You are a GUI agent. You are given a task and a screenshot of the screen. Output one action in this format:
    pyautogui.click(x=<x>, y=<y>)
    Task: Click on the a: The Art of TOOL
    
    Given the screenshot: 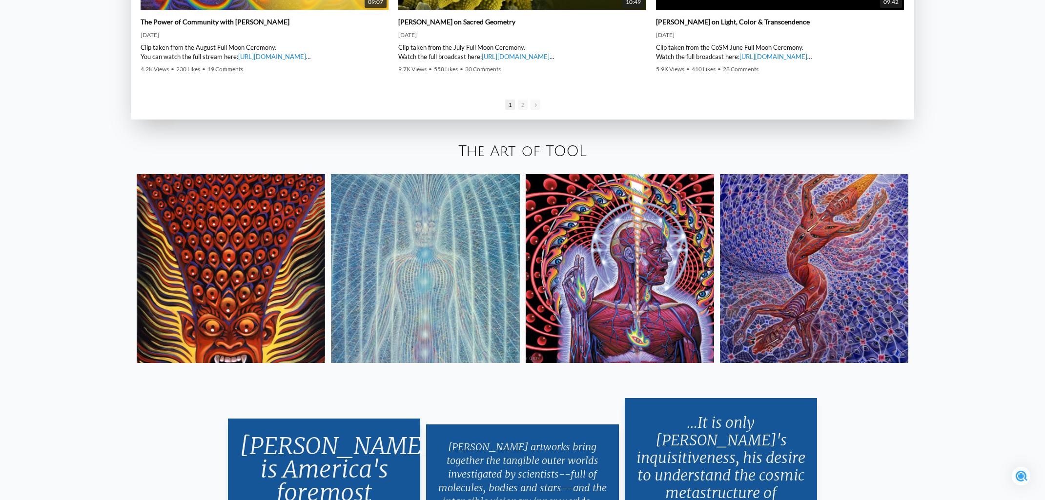 What is the action you would take?
    pyautogui.click(x=522, y=151)
    